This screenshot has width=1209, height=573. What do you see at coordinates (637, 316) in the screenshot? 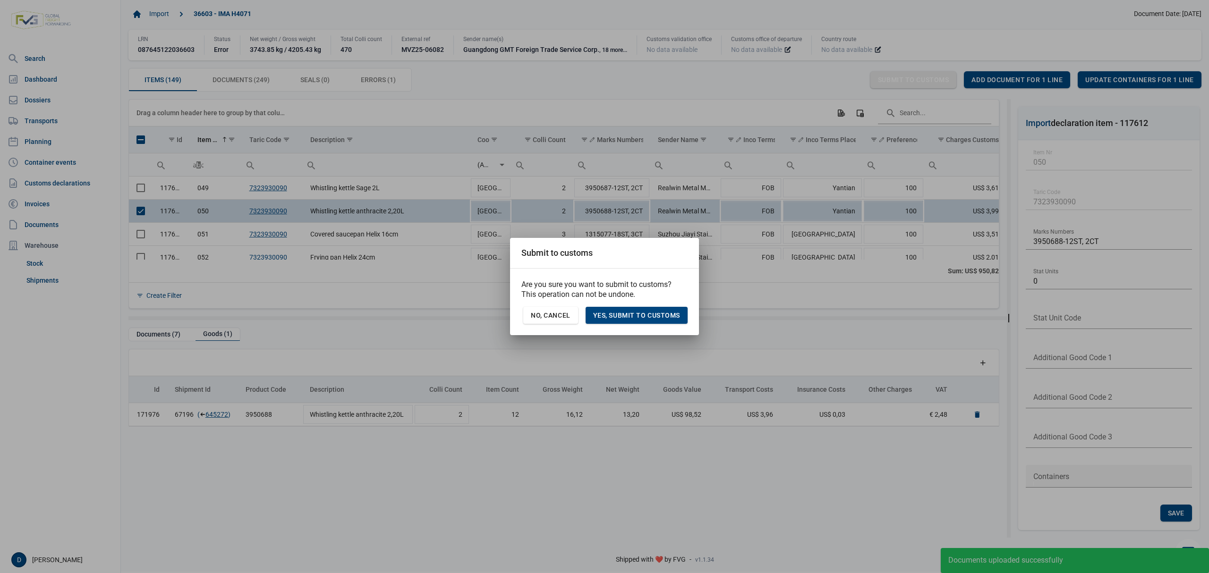
I see `span: Yes, Submit to customs` at bounding box center [637, 316].